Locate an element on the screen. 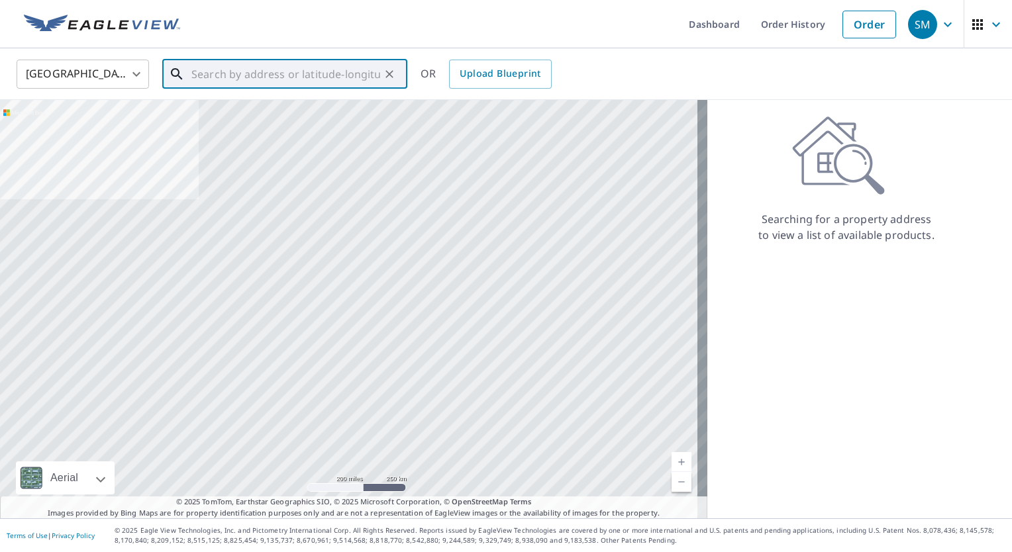  a: OpenStreetMap is located at coordinates (479, 501).